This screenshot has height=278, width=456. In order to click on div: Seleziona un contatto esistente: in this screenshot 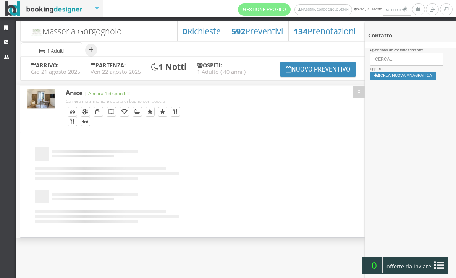, I will do `click(411, 50)`.